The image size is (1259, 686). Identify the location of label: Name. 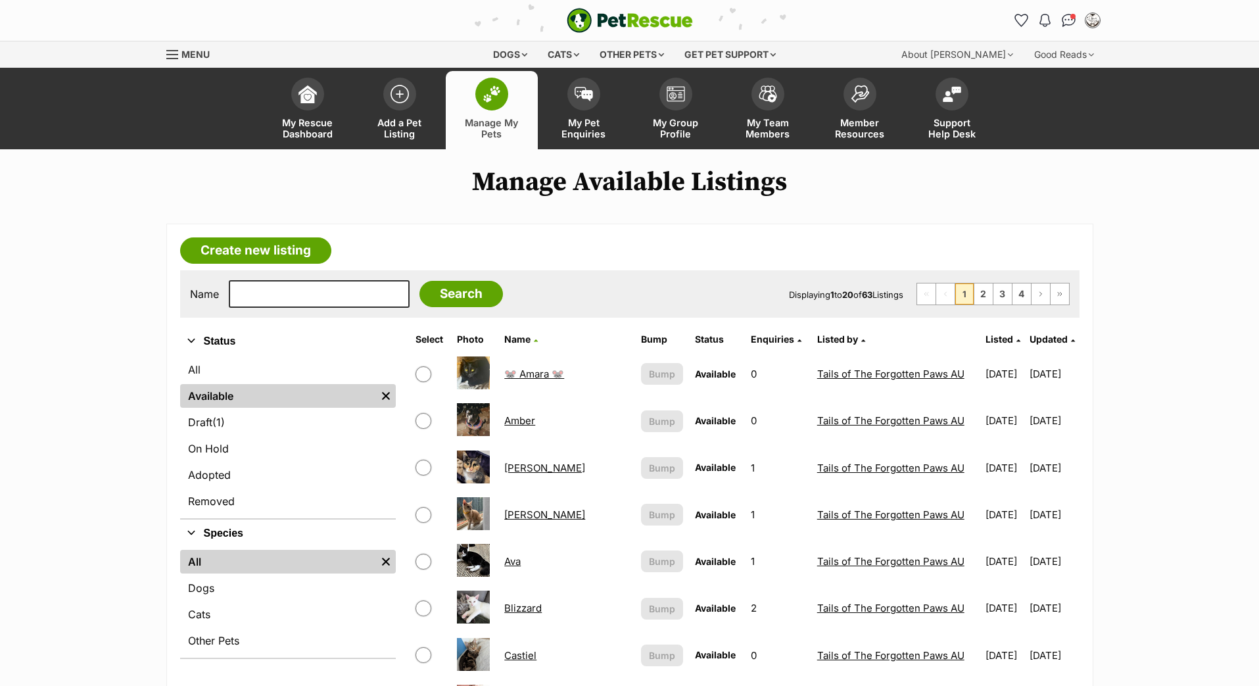
(204, 294).